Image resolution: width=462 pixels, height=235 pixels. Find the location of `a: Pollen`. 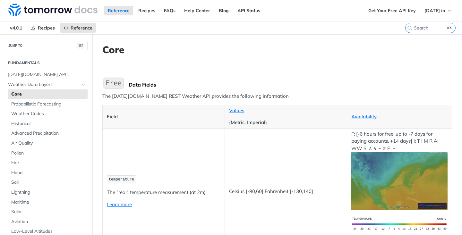

a: Pollen is located at coordinates (48, 153).